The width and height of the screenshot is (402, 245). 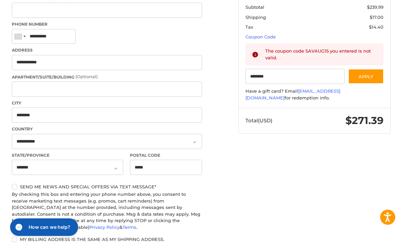 What do you see at coordinates (166, 155) in the screenshot?
I see `label: Postal Code` at bounding box center [166, 155].